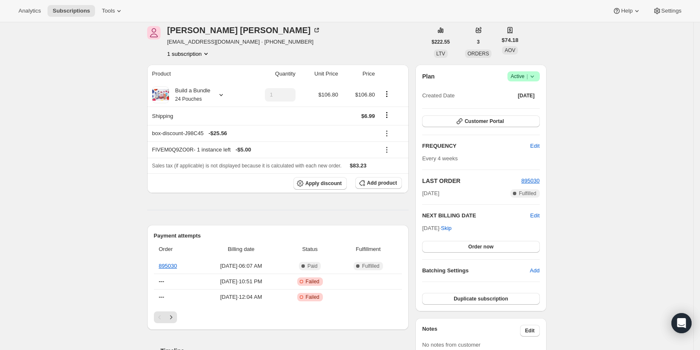 The width and height of the screenshot is (700, 350). Describe the element at coordinates (196, 74) in the screenshot. I see `th: Product` at that location.